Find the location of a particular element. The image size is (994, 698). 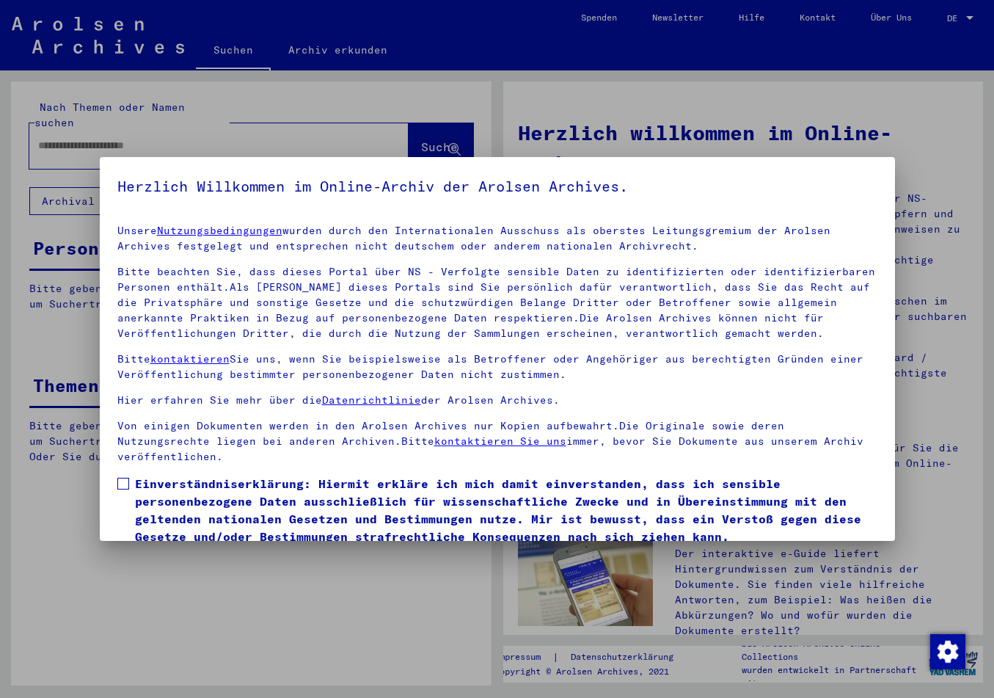

p: Unsere wurden durch den Internationalen Ausschuss als oberstes Leitungsgremium der Arolsen Archiv... is located at coordinates (497, 238).